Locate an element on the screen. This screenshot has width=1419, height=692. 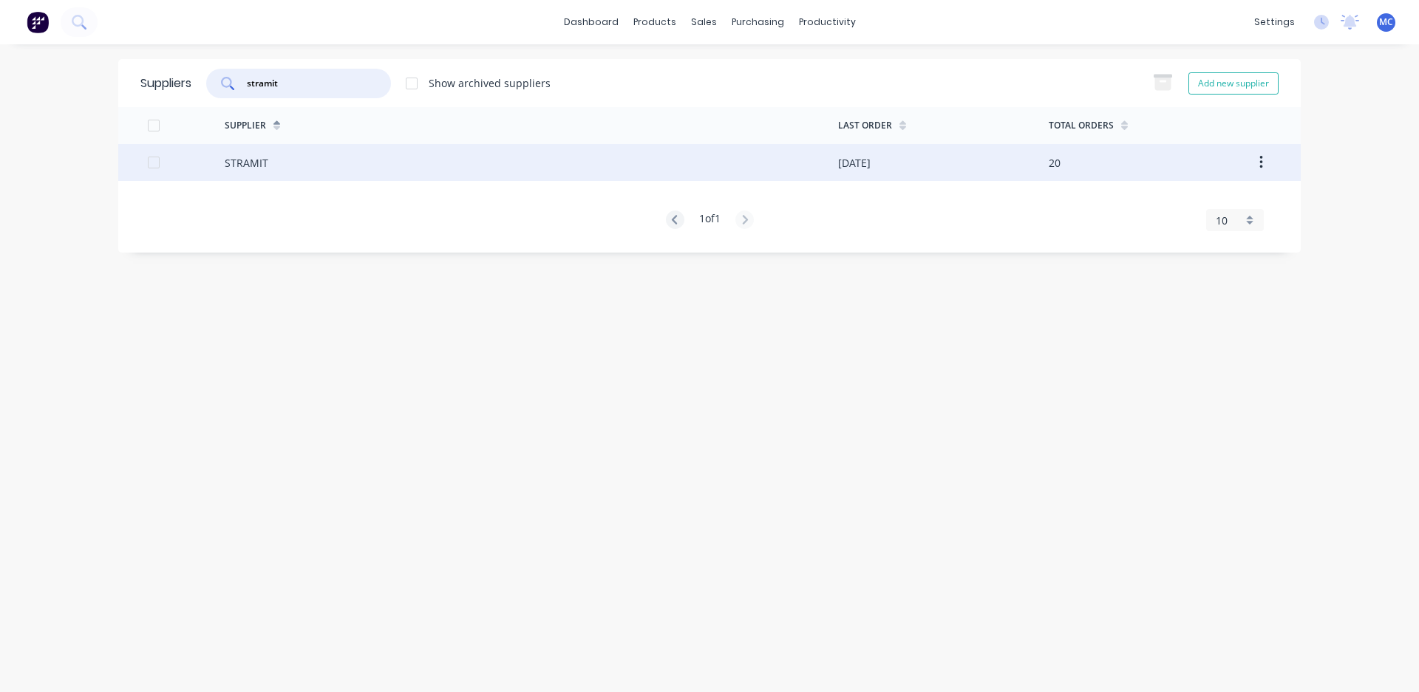
span: MC is located at coordinates (1386, 22).